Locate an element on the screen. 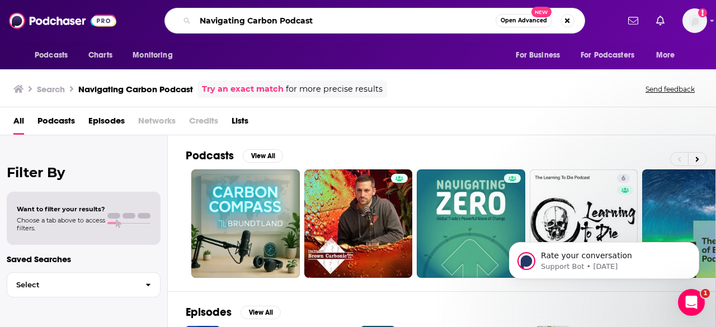  h3: Navigating Carbon Podcast is located at coordinates (135, 89).